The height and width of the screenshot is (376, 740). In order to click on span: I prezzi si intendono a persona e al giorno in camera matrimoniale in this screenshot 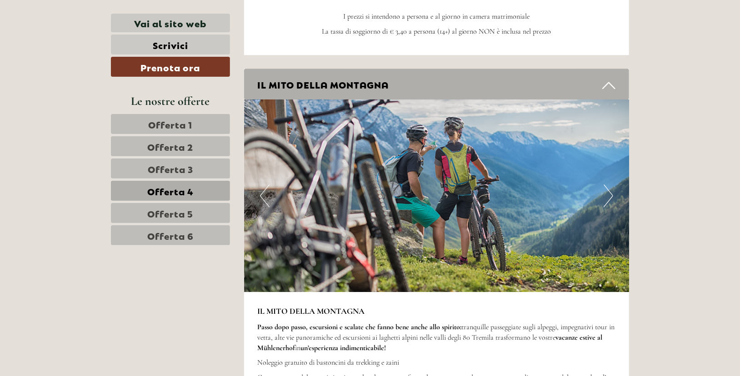, I will do `click(436, 16)`.